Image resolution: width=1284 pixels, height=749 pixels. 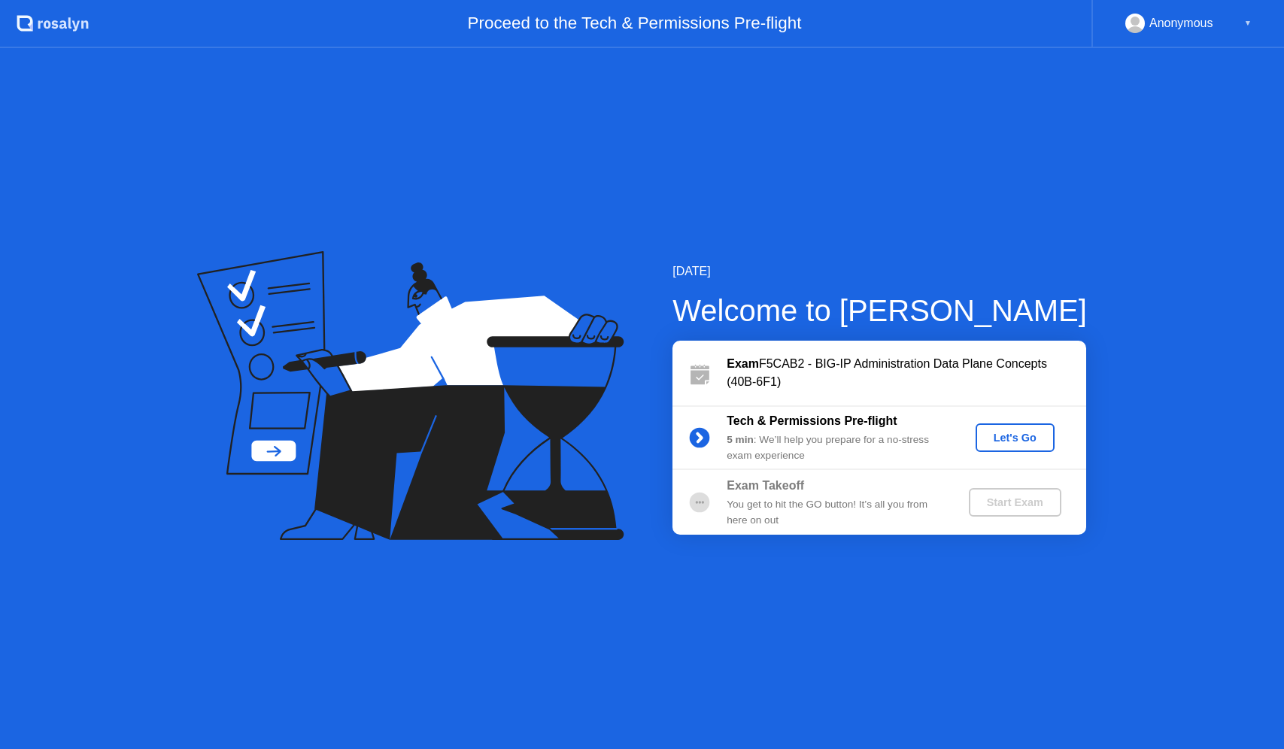 What do you see at coordinates (1181, 23) in the screenshot?
I see `div: Anonymous` at bounding box center [1181, 23].